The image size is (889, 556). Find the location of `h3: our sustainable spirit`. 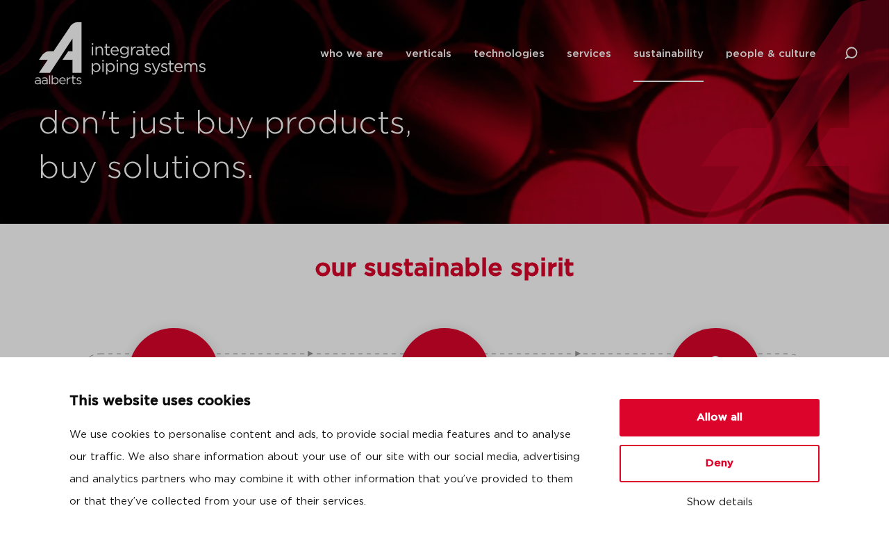

h3: our sustainable spirit is located at coordinates (444, 269).